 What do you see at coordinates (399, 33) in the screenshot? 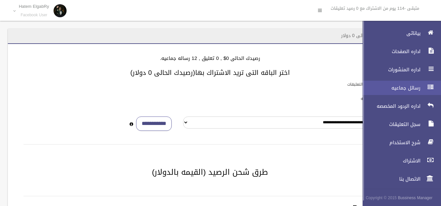
I see `a: بياناتى` at bounding box center [399, 33].